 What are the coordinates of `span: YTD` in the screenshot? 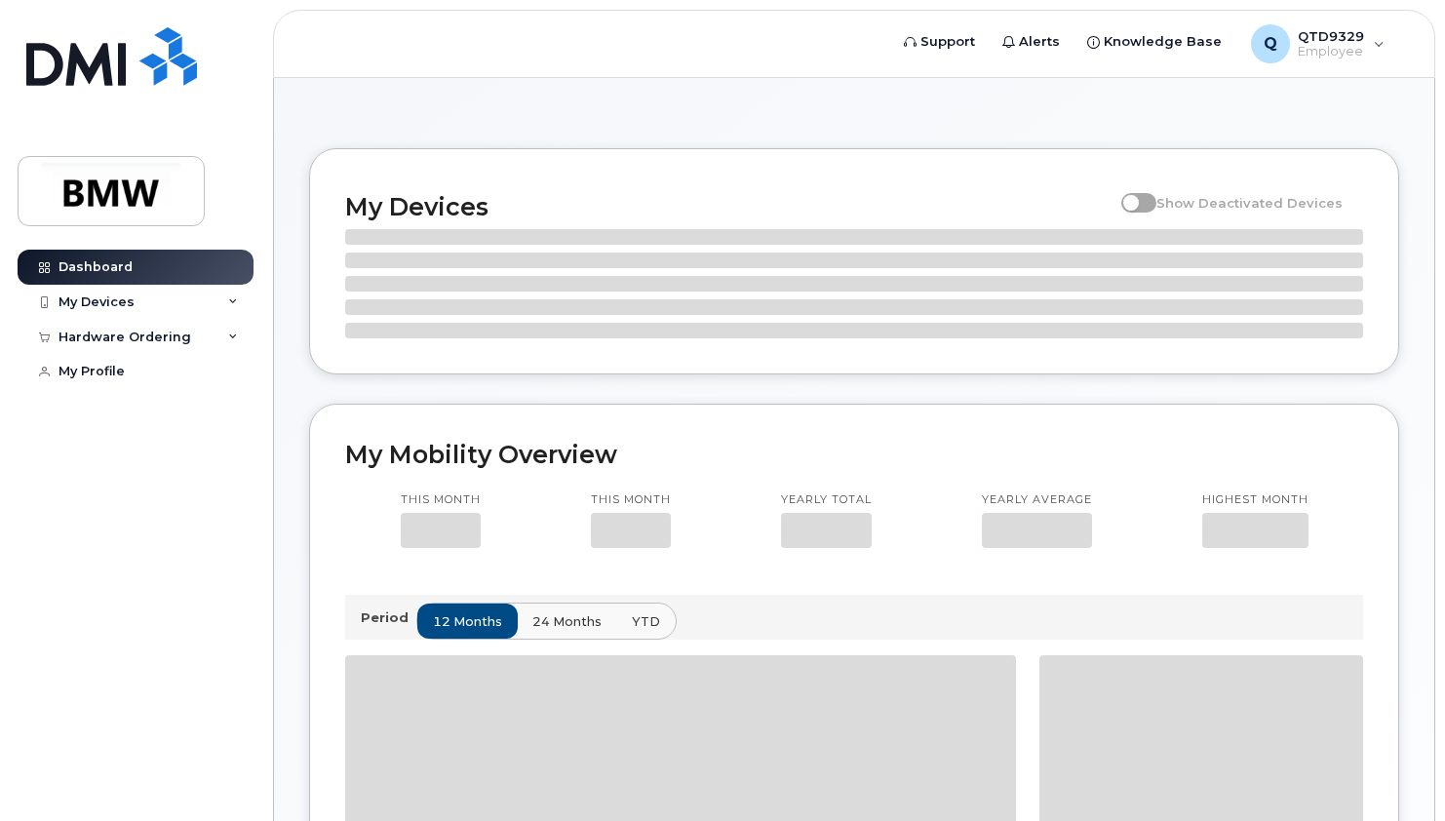 It's located at (646, 621).